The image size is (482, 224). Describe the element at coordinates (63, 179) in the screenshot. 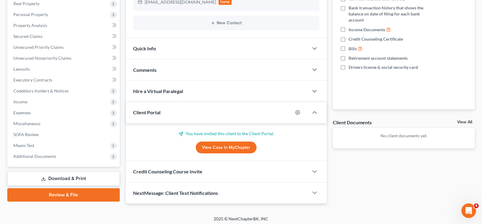

I see `a: Download & Print` at that location.